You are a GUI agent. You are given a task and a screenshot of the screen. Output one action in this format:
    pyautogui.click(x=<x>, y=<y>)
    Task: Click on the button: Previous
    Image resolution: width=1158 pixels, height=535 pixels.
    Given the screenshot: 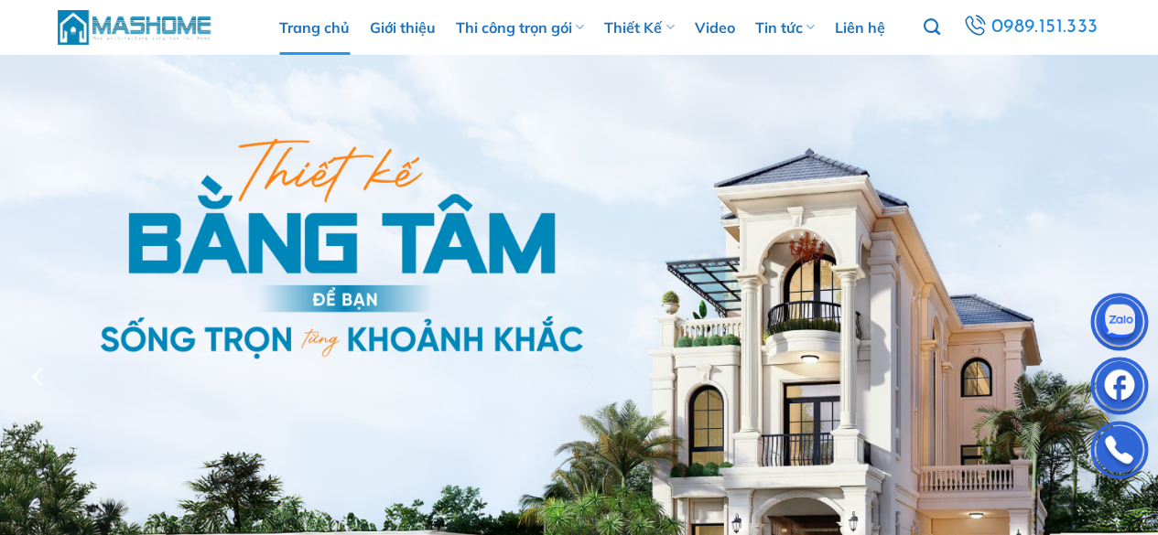 What is the action you would take?
    pyautogui.click(x=39, y=376)
    